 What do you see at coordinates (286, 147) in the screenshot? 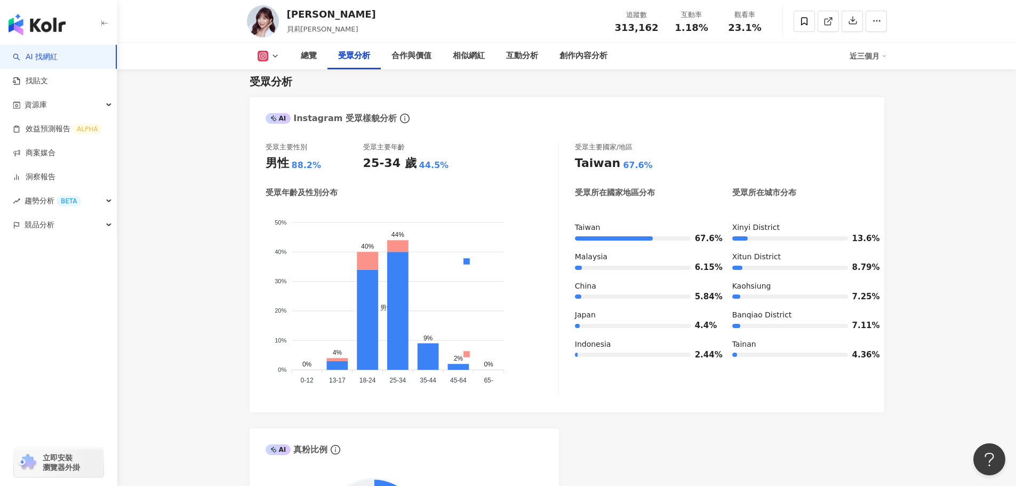
I see `div: 受眾主要性別` at bounding box center [286, 147].